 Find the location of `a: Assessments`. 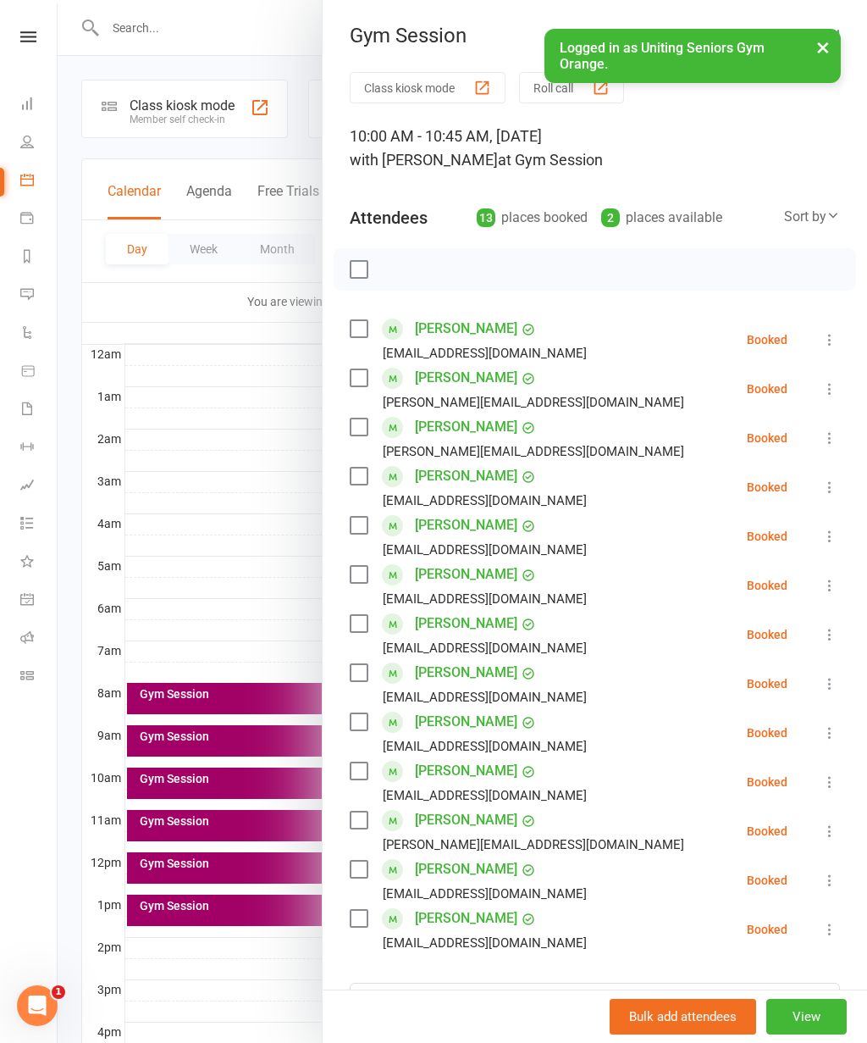

a: Assessments is located at coordinates (39, 486).